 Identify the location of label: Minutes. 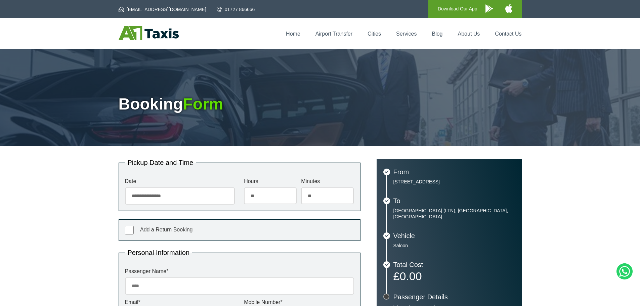
(327, 181).